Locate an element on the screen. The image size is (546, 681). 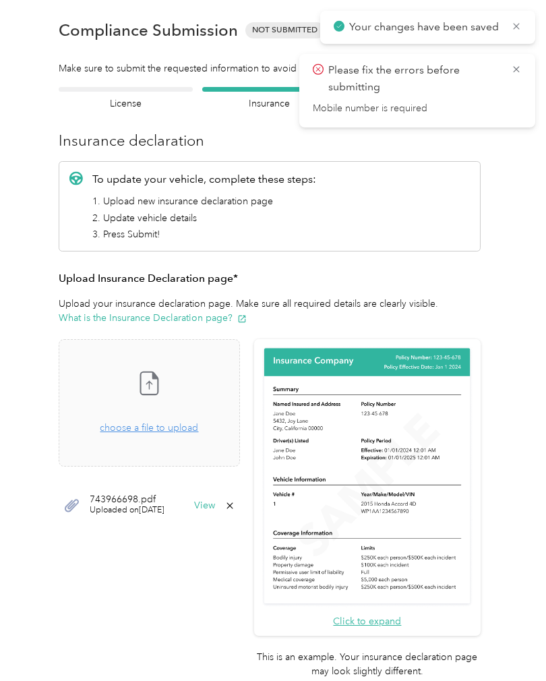
p: Upload your insurance declaration page. Make sure all required details are clearly visible. is located at coordinates (270, 311).